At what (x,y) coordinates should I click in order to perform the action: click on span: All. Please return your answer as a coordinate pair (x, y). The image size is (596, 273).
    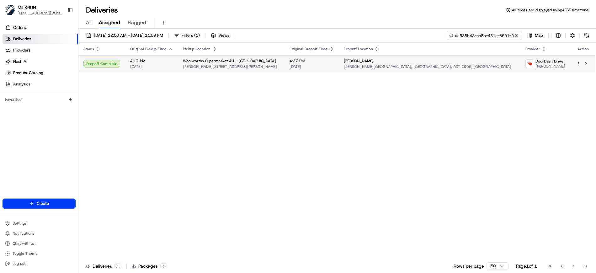
    Looking at the image, I should click on (88, 23).